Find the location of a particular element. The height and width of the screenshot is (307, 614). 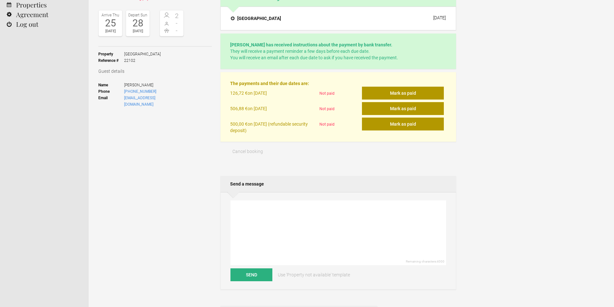

div: Arrive Thu is located at coordinates (110, 15).